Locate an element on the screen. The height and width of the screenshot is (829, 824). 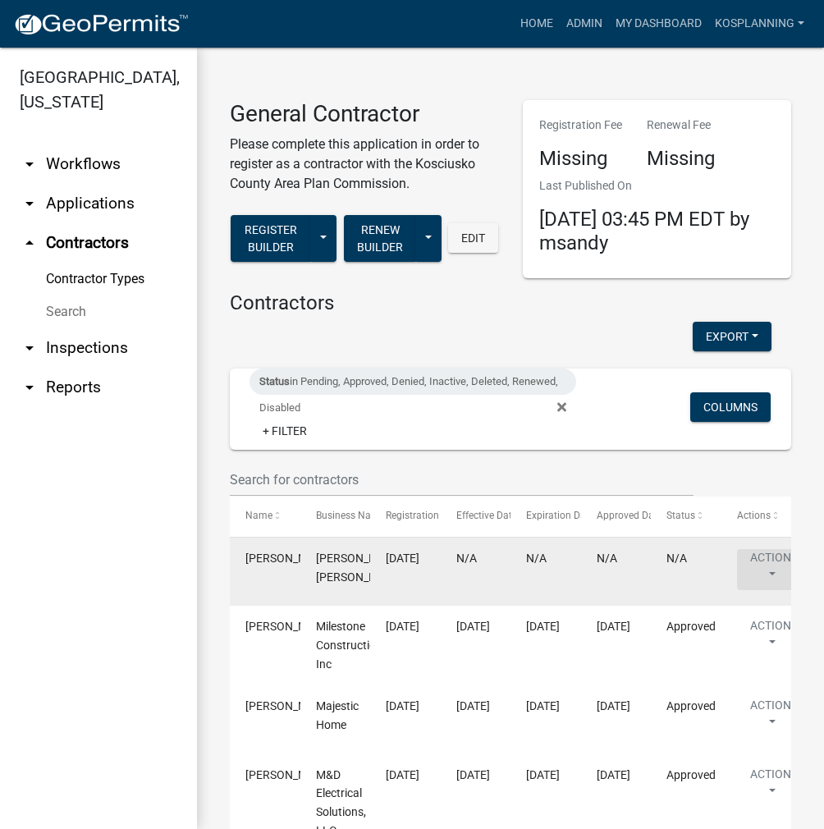
button: Renew Builder is located at coordinates (380, 238).